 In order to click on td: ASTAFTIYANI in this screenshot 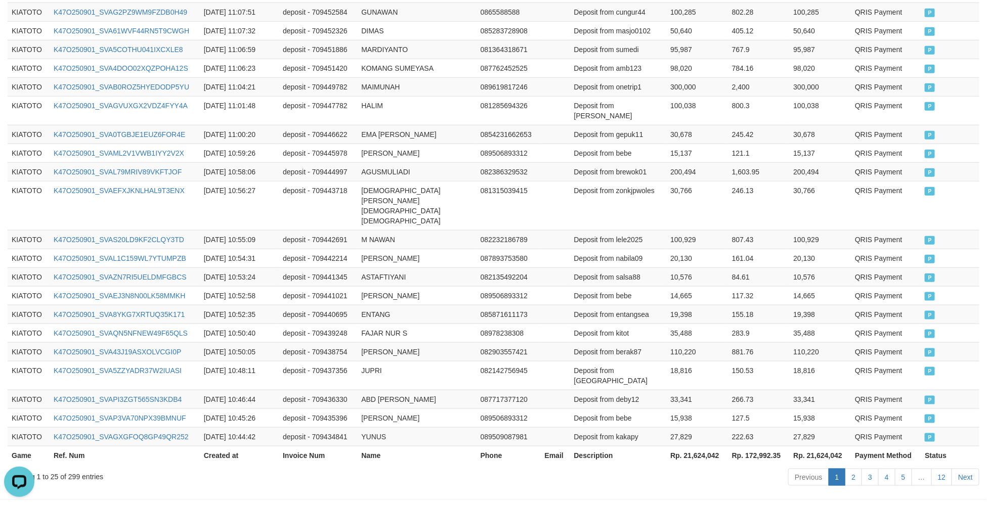, I will do `click(416, 277)`.